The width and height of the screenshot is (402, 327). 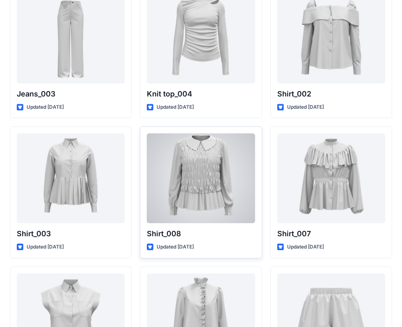 I want to click on a: Shirt_007, so click(x=331, y=178).